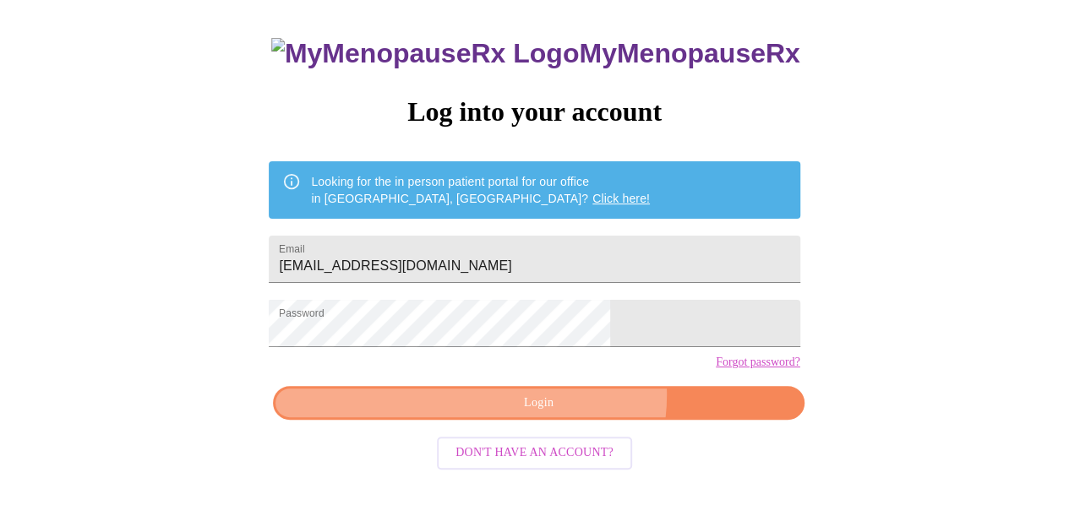 This screenshot has width=1069, height=505. Describe the element at coordinates (534, 451) in the screenshot. I see `a: Don't have an account?` at that location.